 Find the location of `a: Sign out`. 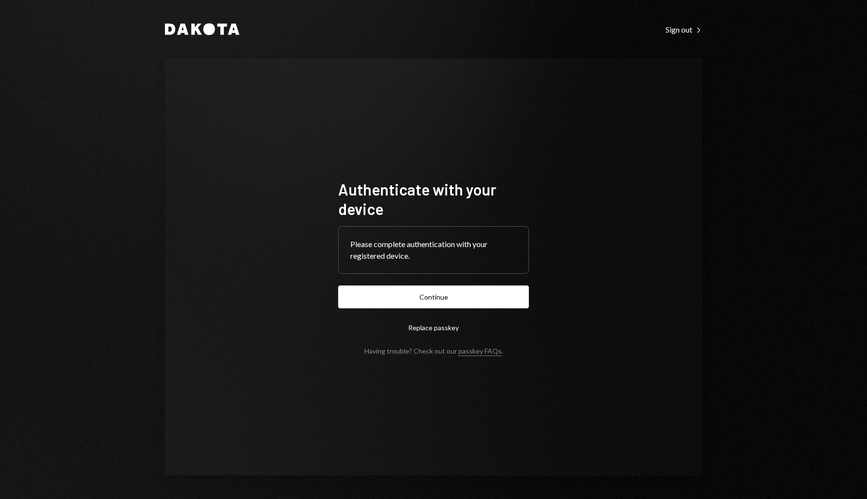

a: Sign out is located at coordinates (683, 29).